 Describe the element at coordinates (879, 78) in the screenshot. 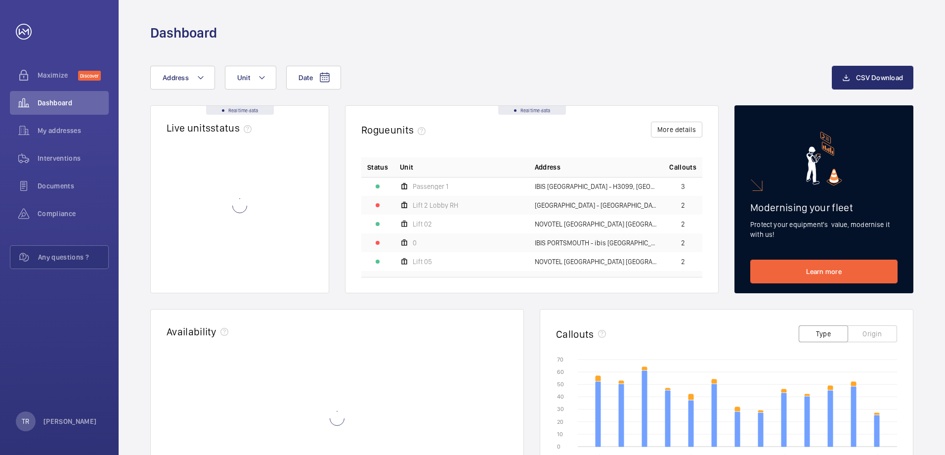

I see `span: CSV Download` at that location.